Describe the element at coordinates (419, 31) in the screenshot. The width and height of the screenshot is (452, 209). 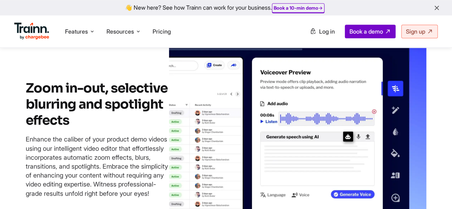
I see `a: Sign up` at that location.